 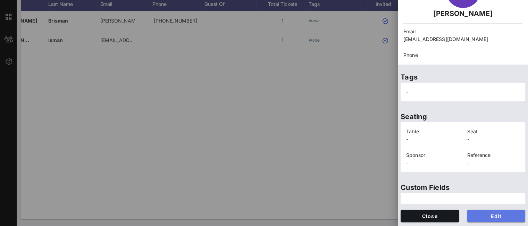 What do you see at coordinates (433, 132) in the screenshot?
I see `p: Table` at bounding box center [433, 132].